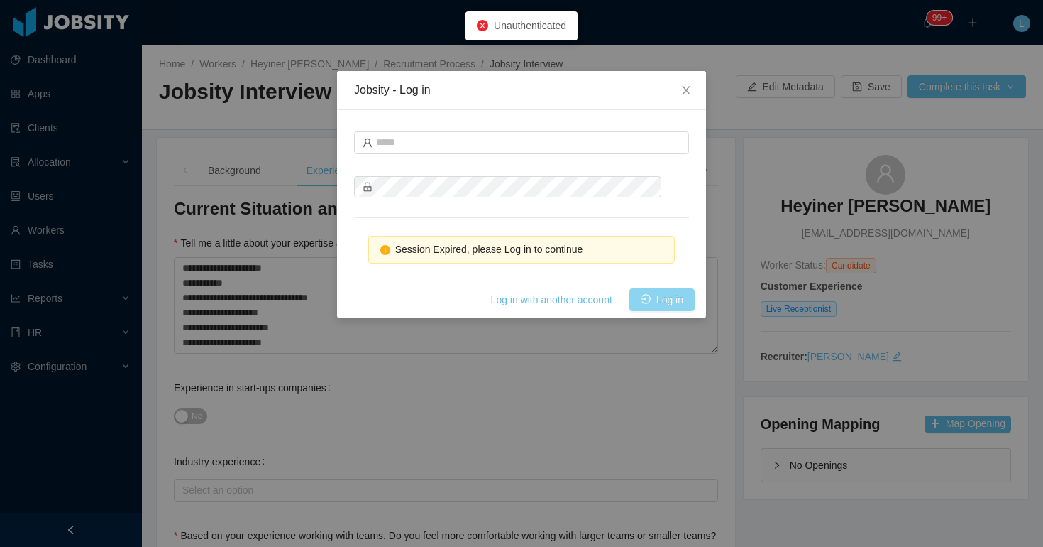 This screenshot has width=1043, height=547. I want to click on button: Log in with another account, so click(551, 300).